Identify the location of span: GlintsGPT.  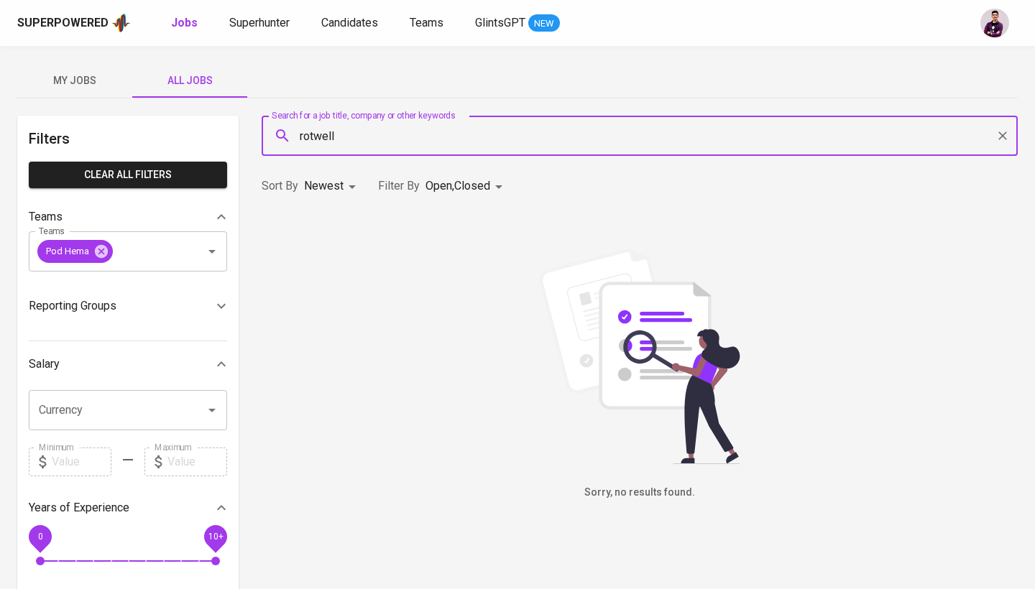
(500, 22).